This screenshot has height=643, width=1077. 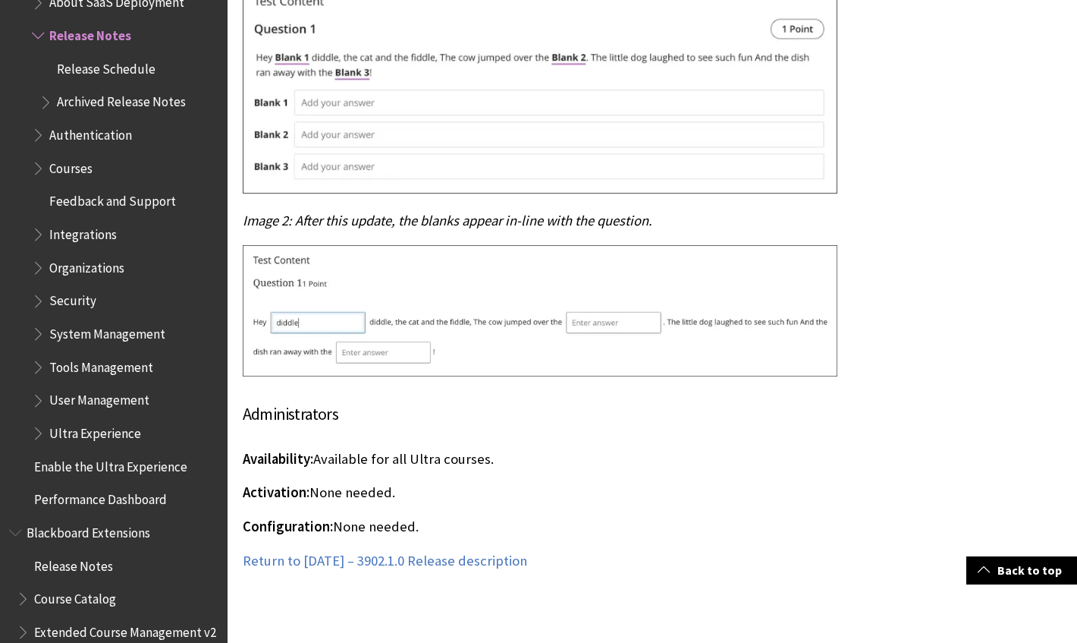 I want to click on span: Feedback and Support, so click(x=112, y=199).